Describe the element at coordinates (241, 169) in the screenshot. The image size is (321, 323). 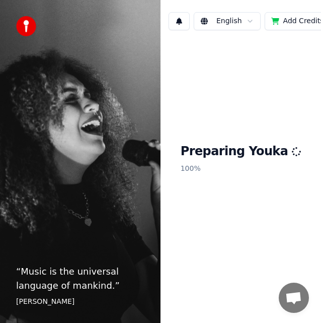
I see `p: 100 %` at that location.